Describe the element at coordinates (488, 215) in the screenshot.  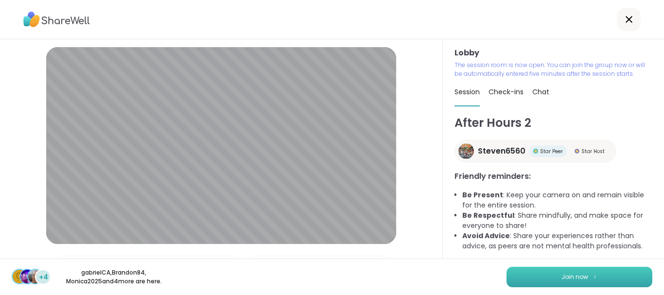
I see `b: Be Respectful` at that location.